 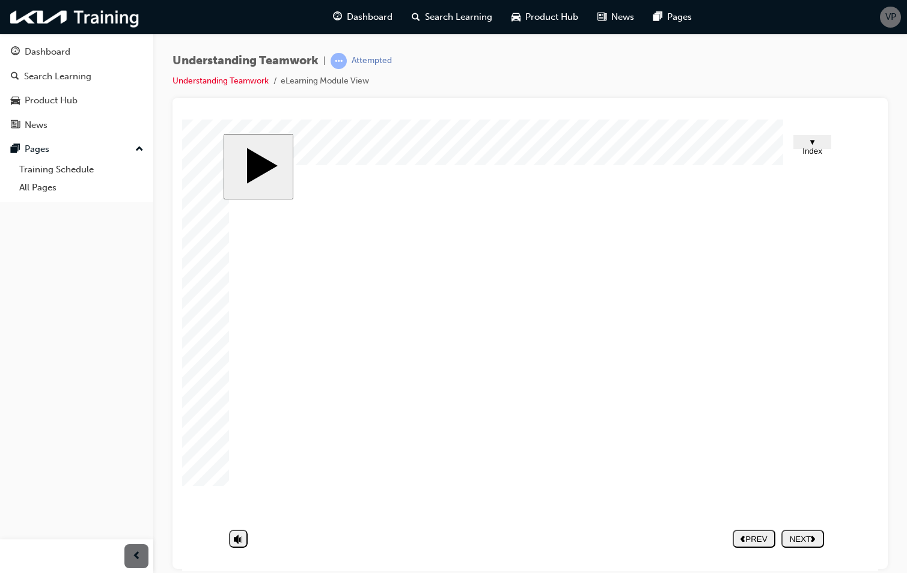 What do you see at coordinates (673, 17) in the screenshot?
I see `a: pages-iconPages` at bounding box center [673, 17].